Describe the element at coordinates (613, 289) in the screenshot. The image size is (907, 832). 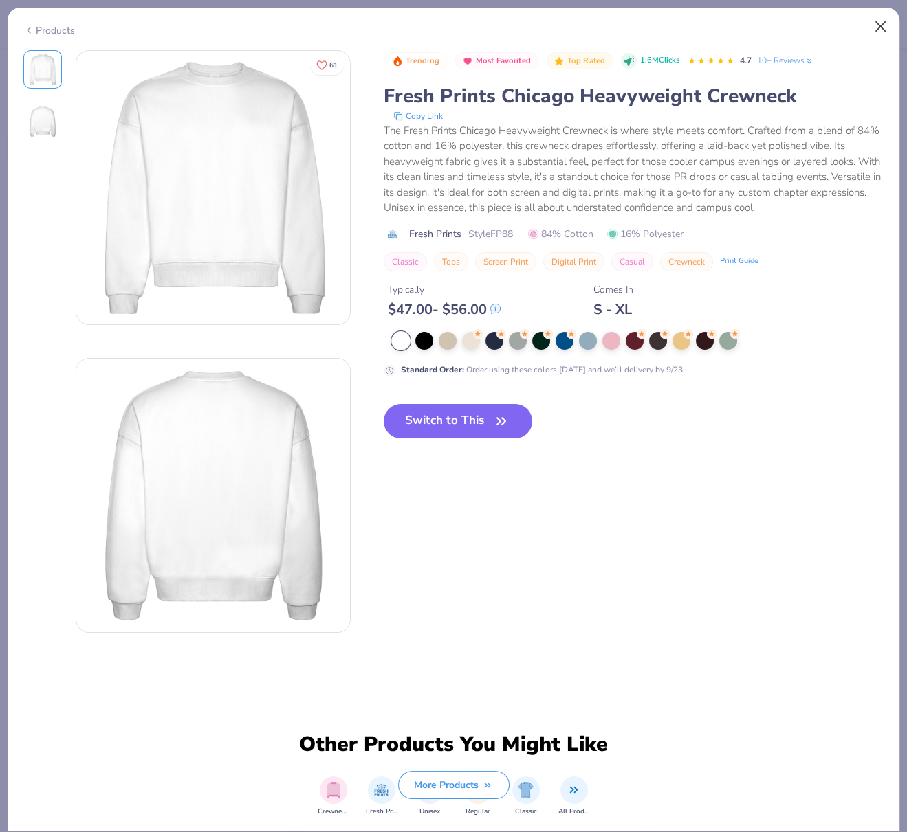
I see `div: Comes In` at that location.